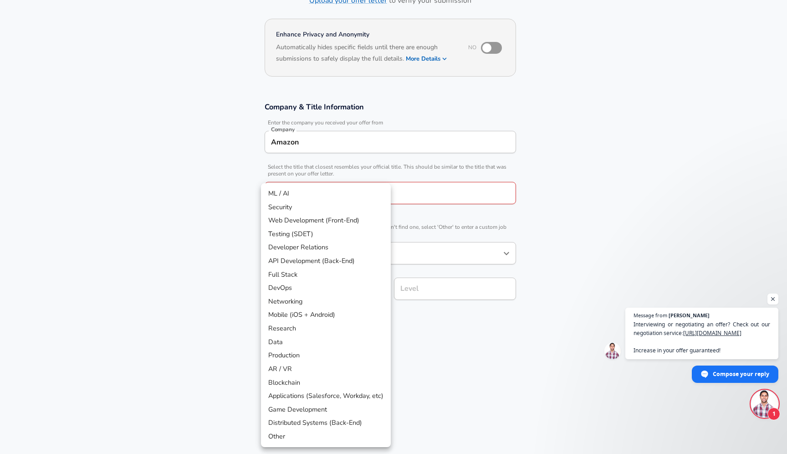  What do you see at coordinates (326, 315) in the screenshot?
I see `li: Mobile (iOS + Android)` at bounding box center [326, 315].